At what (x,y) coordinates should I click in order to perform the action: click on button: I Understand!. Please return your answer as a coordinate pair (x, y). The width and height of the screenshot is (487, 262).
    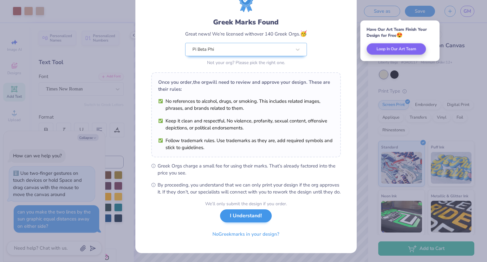
    Looking at the image, I should click on (246, 216).